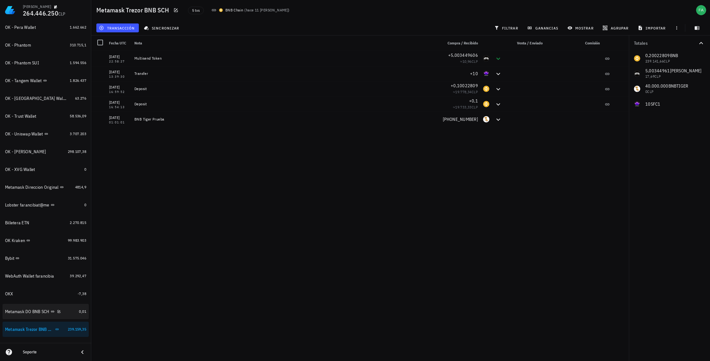 This screenshot has height=361, width=710. I want to click on div: Metamask Trezor BNB SCH, so click(29, 329).